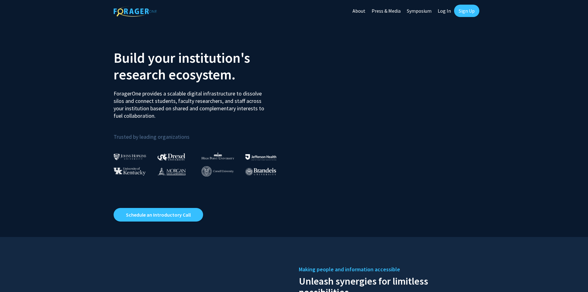 The width and height of the screenshot is (588, 292). Describe the element at coordinates (171, 157) in the screenshot. I see `img: Drexel University` at that location.